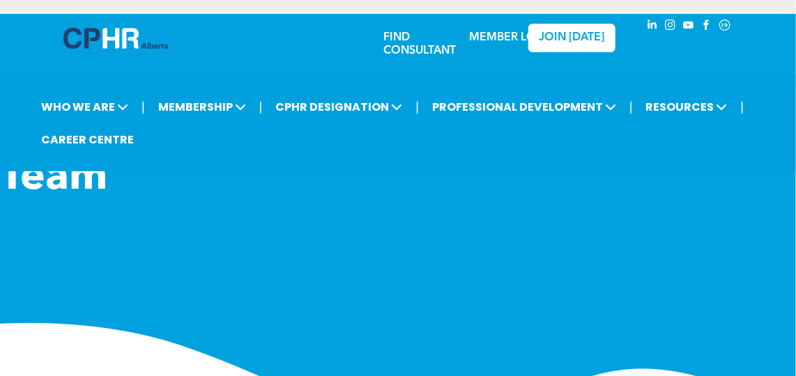 The width and height of the screenshot is (796, 376). I want to click on a: CAREER CENTRE, so click(87, 139).